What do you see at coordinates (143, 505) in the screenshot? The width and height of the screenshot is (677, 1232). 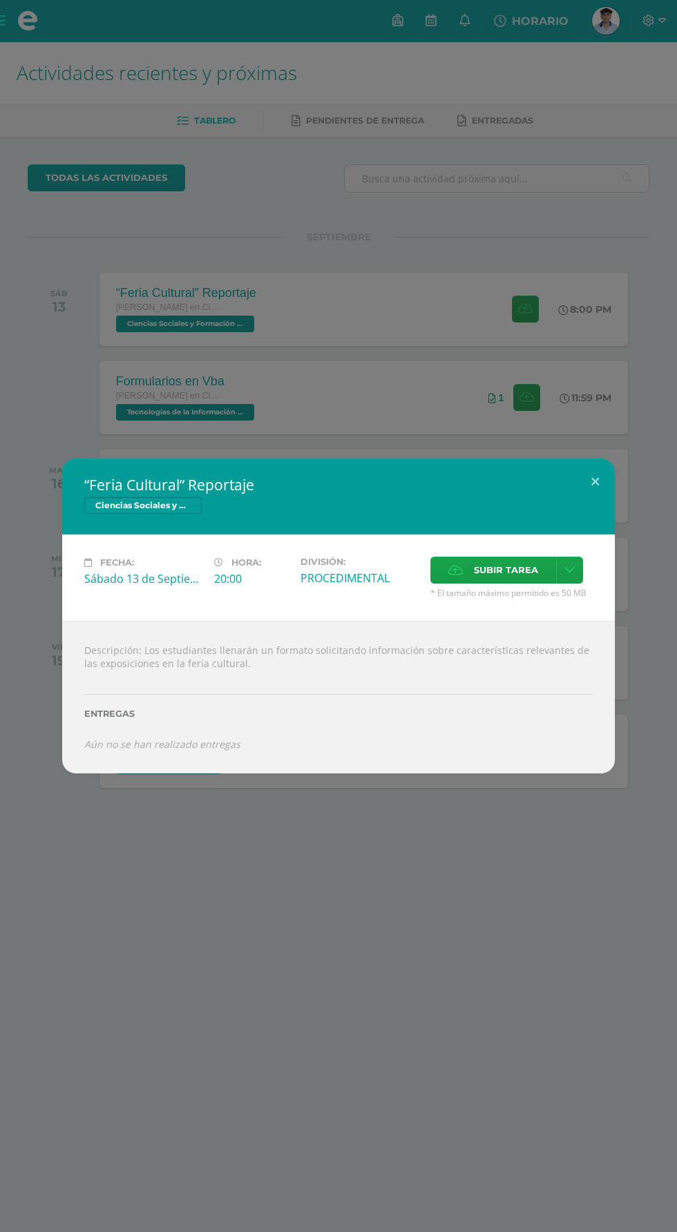 I see `span: Ciencias Sociales y Formación Ciudadana 5` at bounding box center [143, 505].